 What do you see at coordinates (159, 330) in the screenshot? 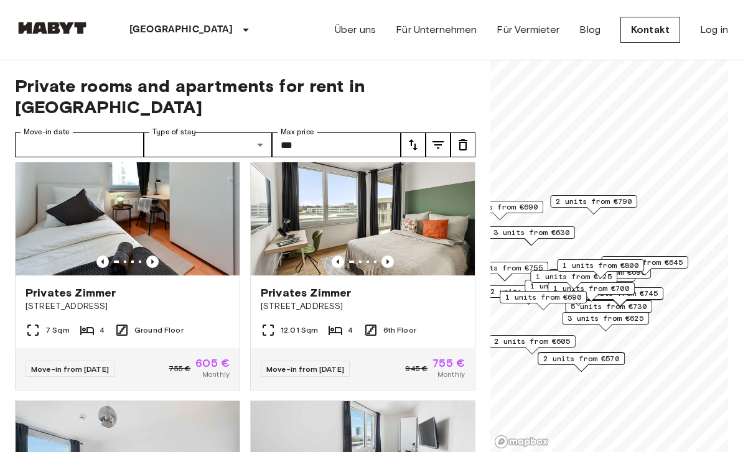
I see `span: Ground Floor` at bounding box center [159, 330].